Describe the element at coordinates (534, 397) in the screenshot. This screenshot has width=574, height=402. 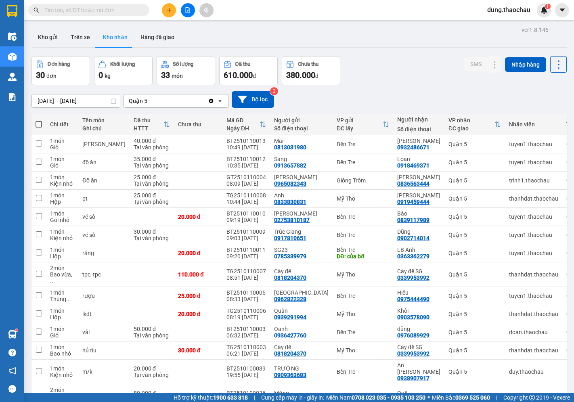
I see `div: duy.thaochau` at that location.